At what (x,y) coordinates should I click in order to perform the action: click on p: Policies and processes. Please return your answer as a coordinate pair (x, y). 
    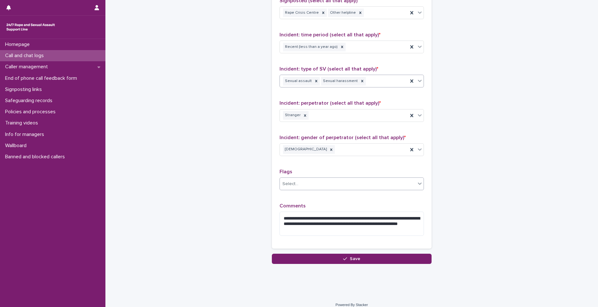
    Looking at the image, I should click on (32, 112).